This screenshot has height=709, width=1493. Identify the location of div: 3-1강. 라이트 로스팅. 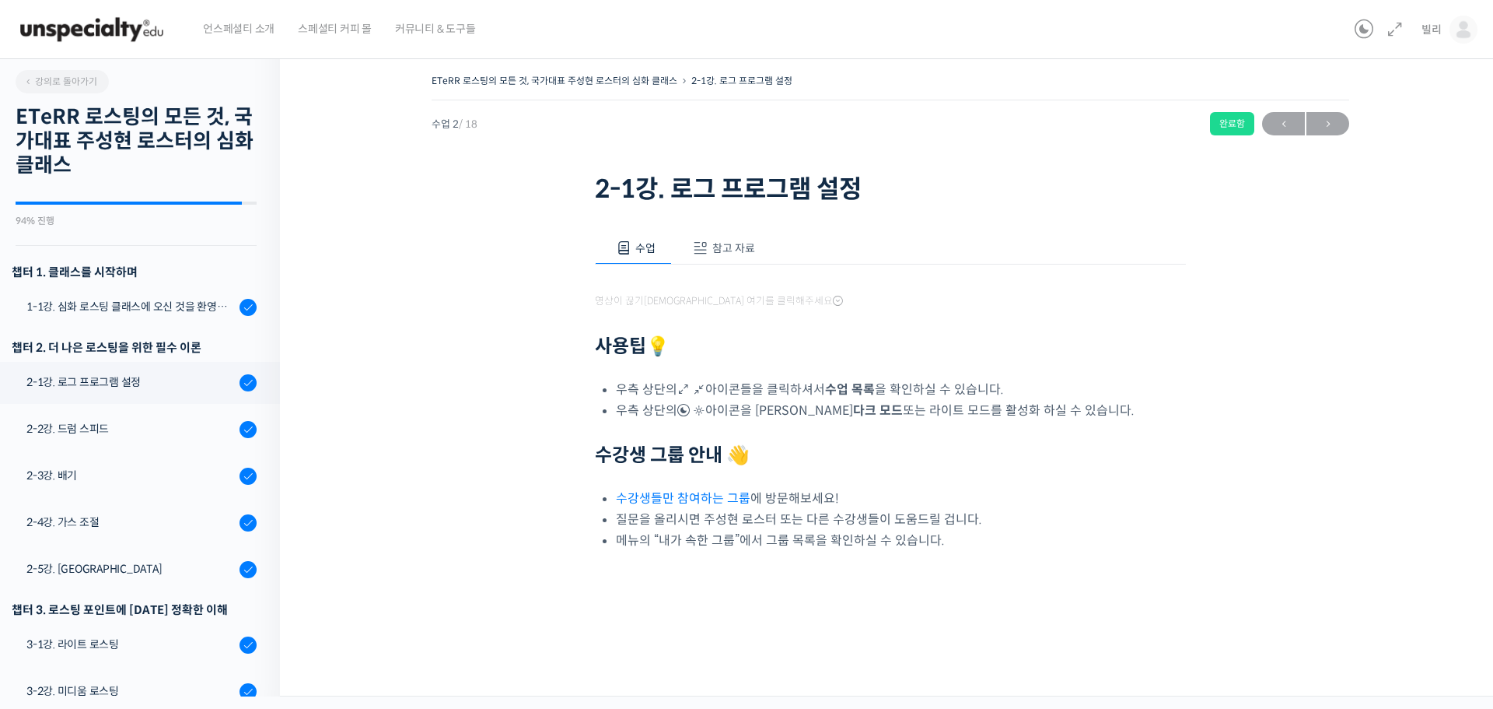
(131, 644).